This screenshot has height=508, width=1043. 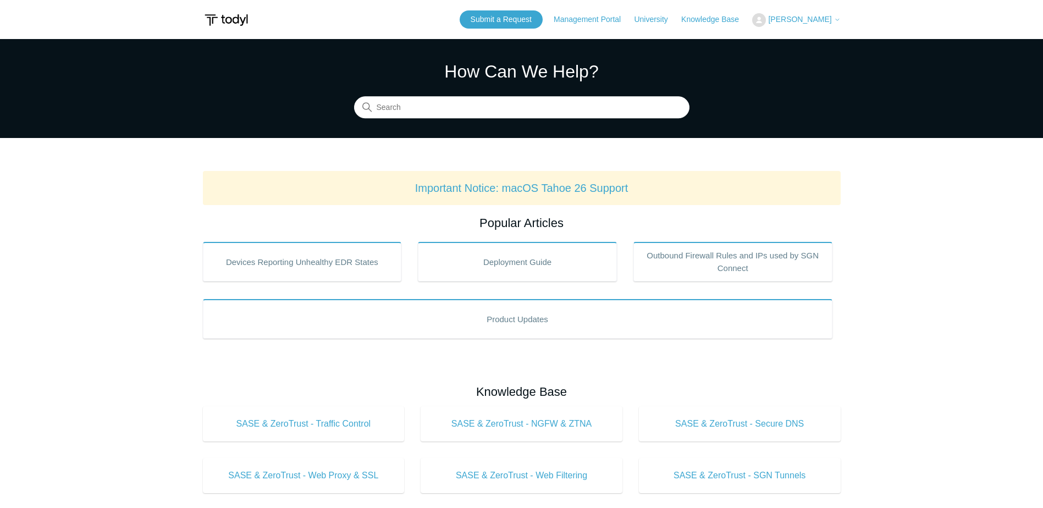 I want to click on span: SASE & ZeroTrust - NGFW & ZTNA, so click(x=521, y=424).